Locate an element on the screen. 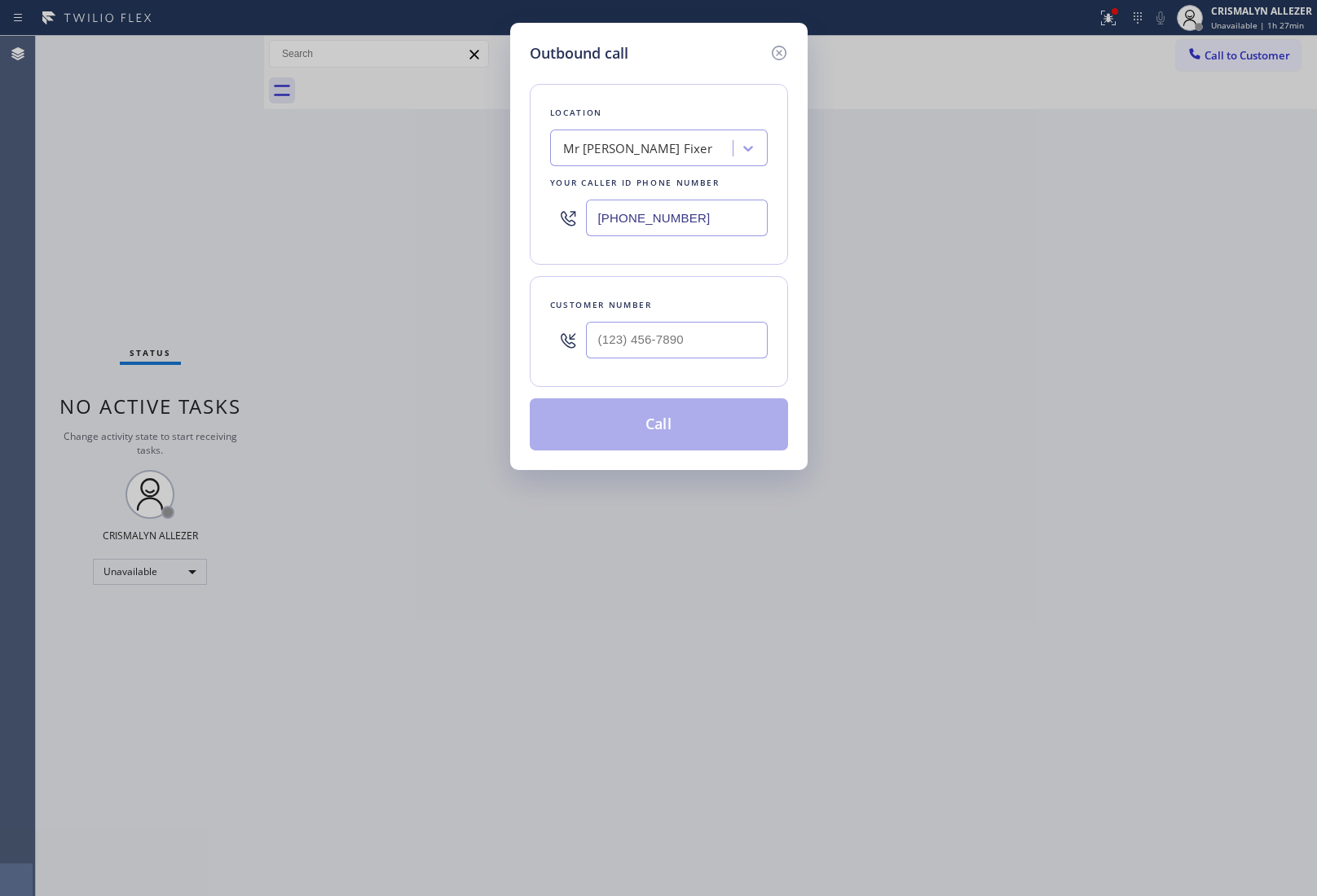 Image resolution: width=1317 pixels, height=896 pixels. button: Call is located at coordinates (658, 425).